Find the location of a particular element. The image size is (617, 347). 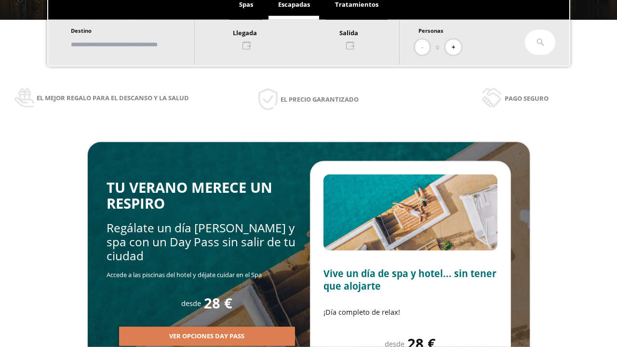

span: desde is located at coordinates (191, 303).